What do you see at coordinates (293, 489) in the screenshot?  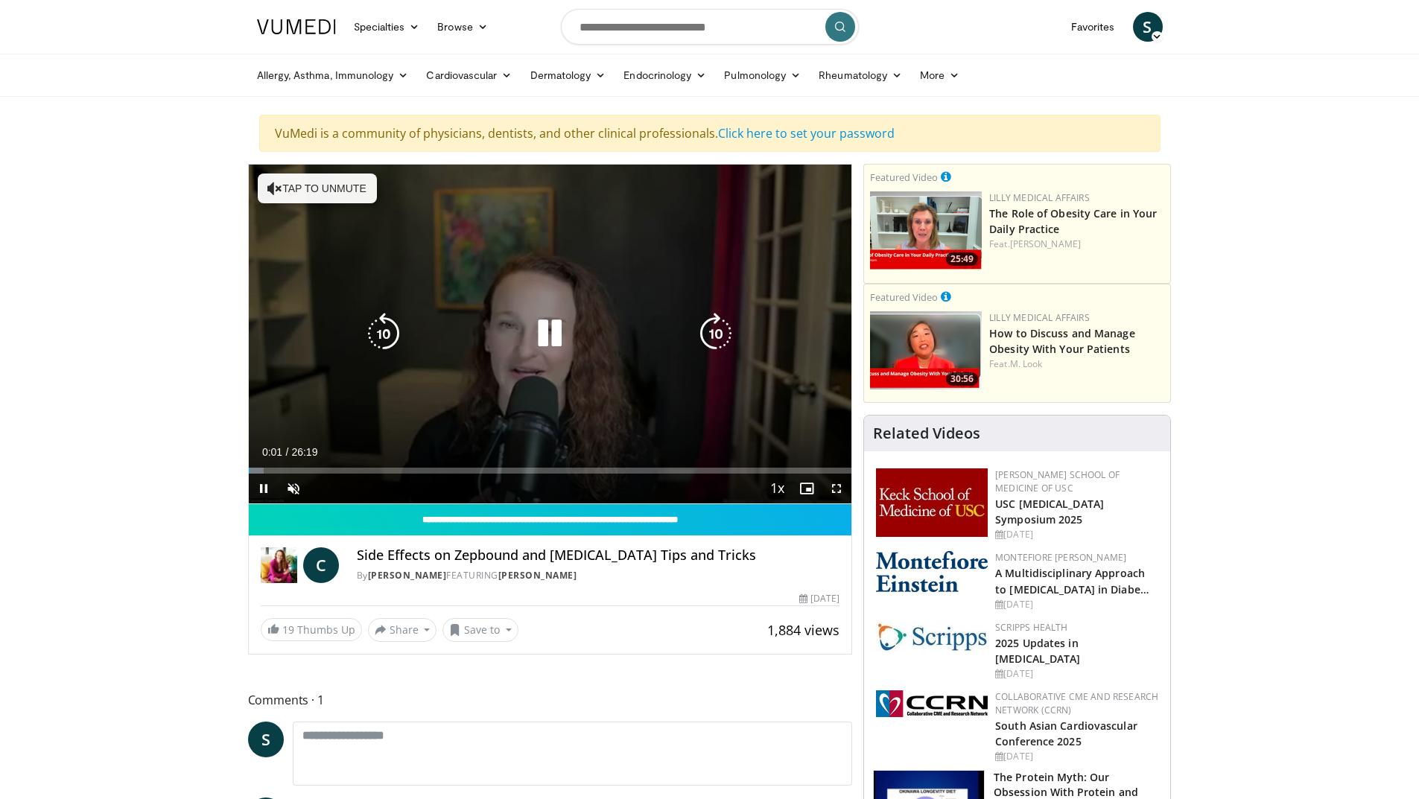 I see `button: Unmute` at bounding box center [293, 489].